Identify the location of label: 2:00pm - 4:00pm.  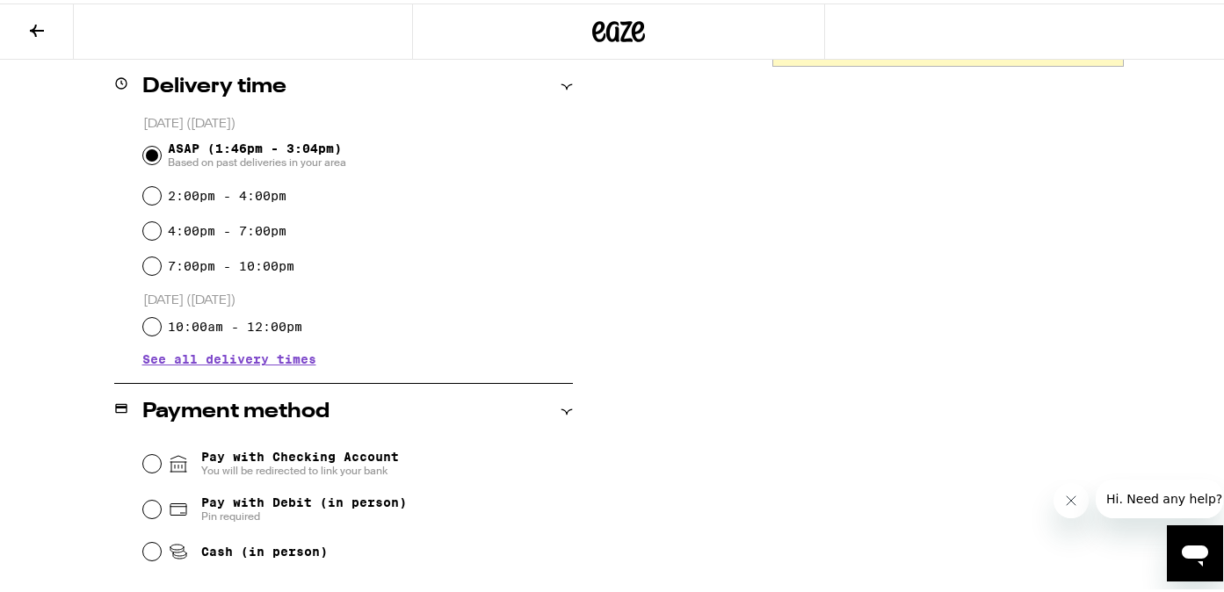
(227, 192).